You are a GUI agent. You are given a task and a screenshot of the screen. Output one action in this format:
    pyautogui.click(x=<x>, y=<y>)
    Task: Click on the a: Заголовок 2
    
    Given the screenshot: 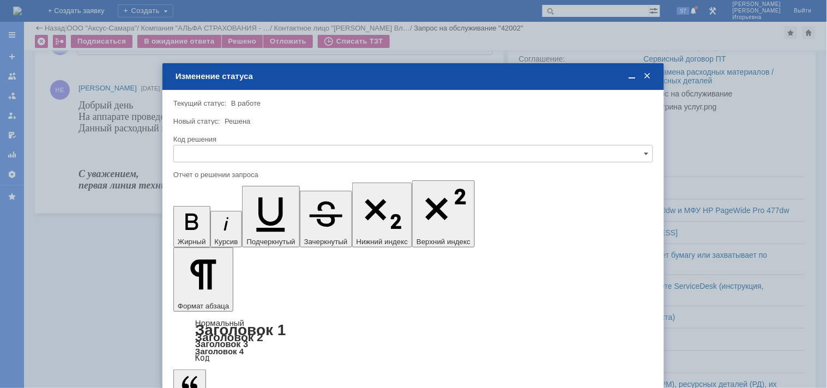 What is the action you would take?
    pyautogui.click(x=229, y=337)
    